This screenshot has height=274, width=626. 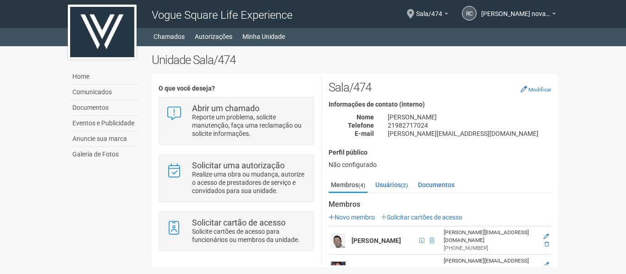 I want to click on h4: O que você deseja?, so click(x=236, y=88).